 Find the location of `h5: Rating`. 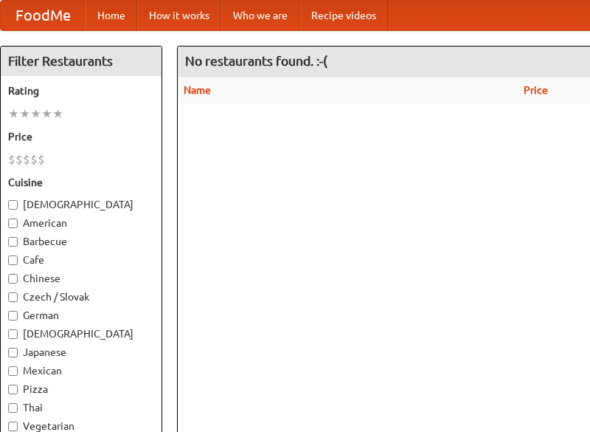

h5: Rating is located at coordinates (81, 91).